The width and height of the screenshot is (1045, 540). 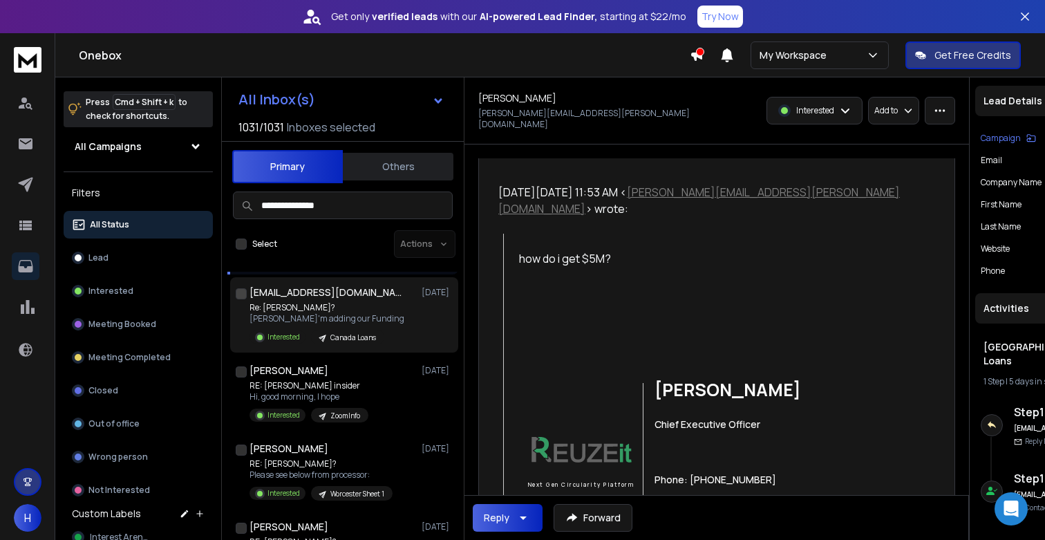 I want to click on div: Open Intercom Messenger, so click(x=1011, y=509).